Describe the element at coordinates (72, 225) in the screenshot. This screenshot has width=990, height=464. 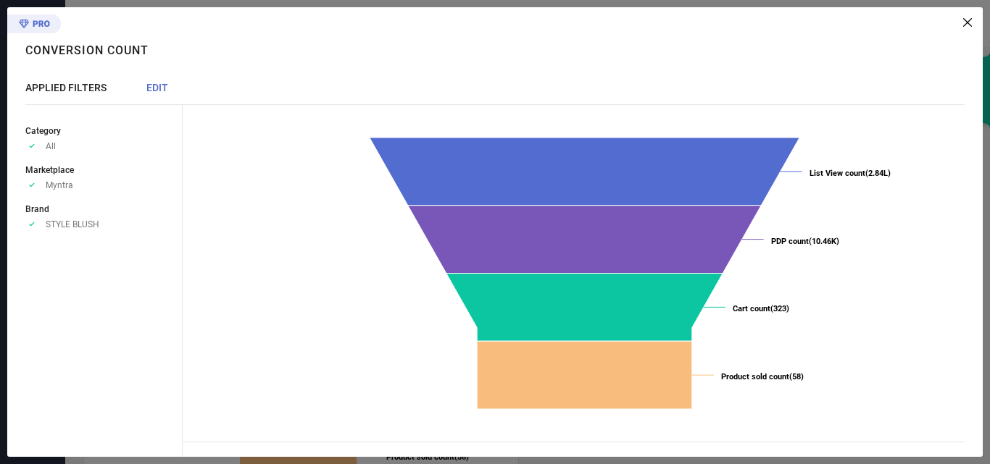
I see `span: STYLE BLUSH` at that location.